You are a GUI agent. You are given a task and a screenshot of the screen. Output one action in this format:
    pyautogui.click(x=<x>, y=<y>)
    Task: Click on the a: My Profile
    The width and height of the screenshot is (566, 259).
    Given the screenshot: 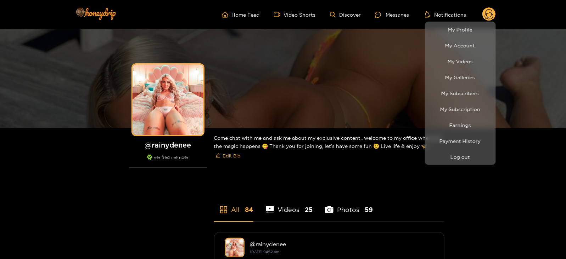 What is the action you would take?
    pyautogui.click(x=460, y=29)
    